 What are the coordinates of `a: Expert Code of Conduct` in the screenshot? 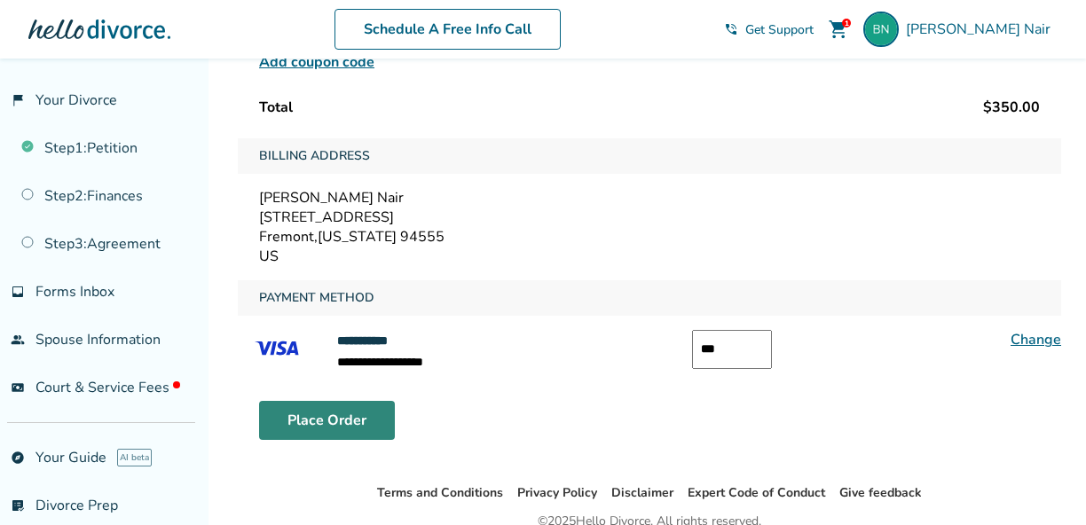 It's located at (756, 493).